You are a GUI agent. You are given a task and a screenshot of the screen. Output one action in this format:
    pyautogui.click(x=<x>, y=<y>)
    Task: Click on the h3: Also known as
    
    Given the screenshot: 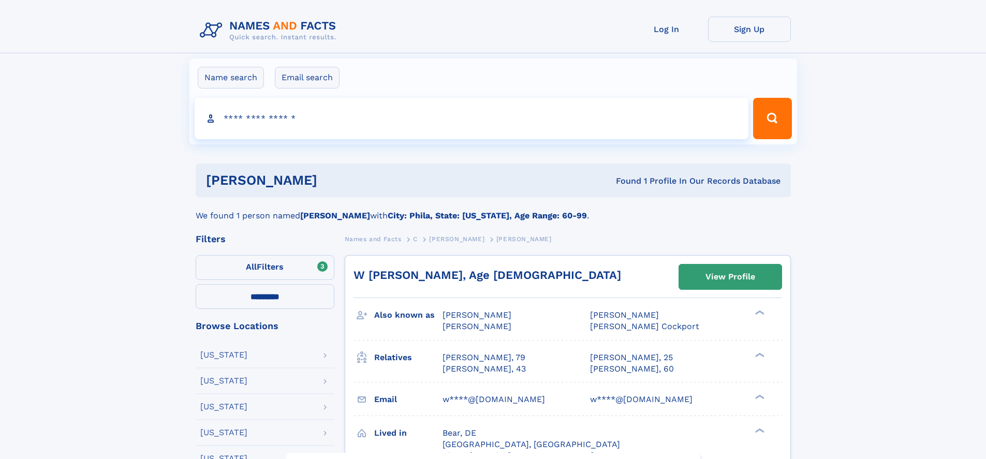 What is the action you would take?
    pyautogui.click(x=408, y=315)
    